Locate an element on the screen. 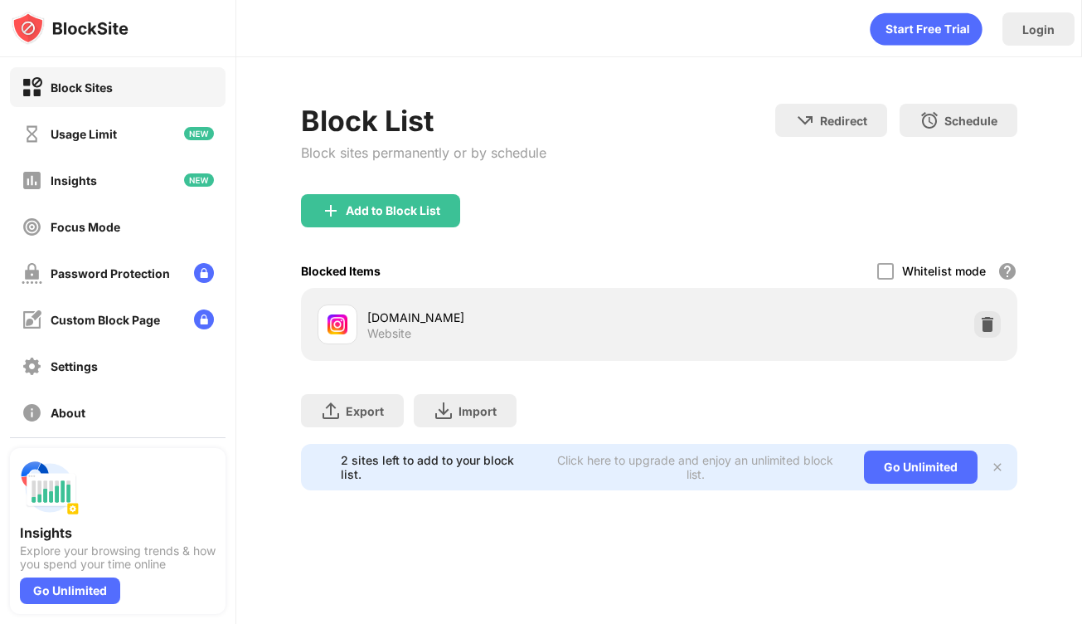 The width and height of the screenshot is (1082, 624). img: logo-blocksite.svg is located at coordinates (70, 28).